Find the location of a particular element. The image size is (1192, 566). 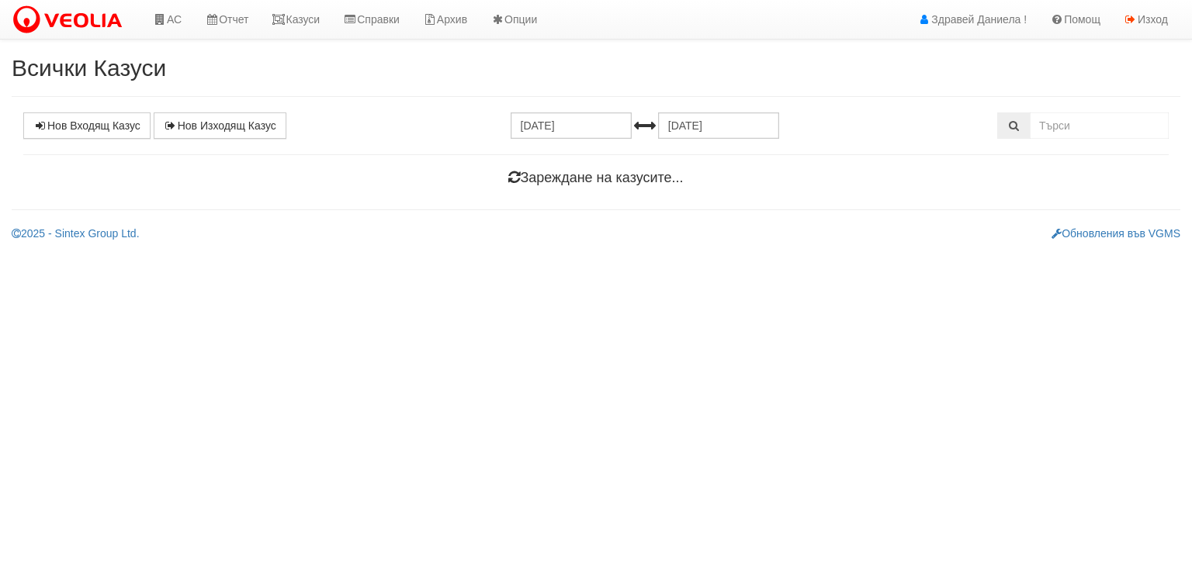

img: VeoliaLogo.png is located at coordinates (71, 20).